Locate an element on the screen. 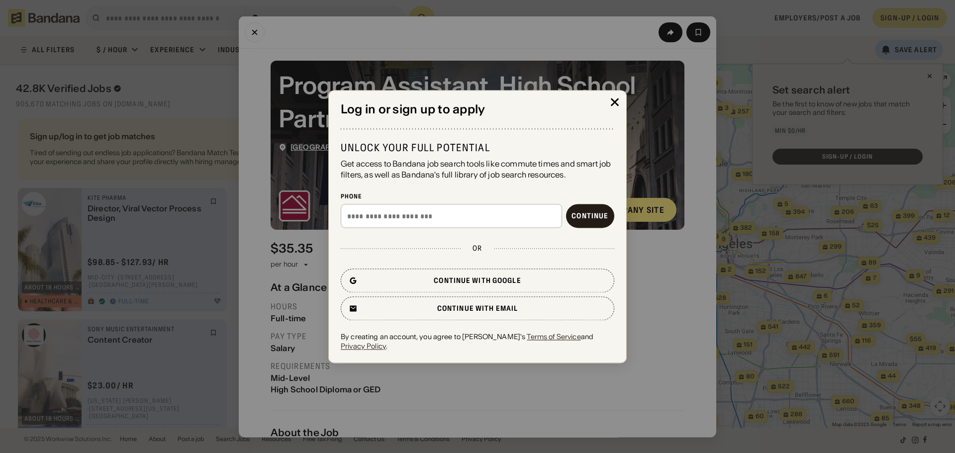 This screenshot has height=453, width=955. div: Get access to Bandana job search tools like commute times and smart job filters, as well as Banda... is located at coordinates (477, 169).